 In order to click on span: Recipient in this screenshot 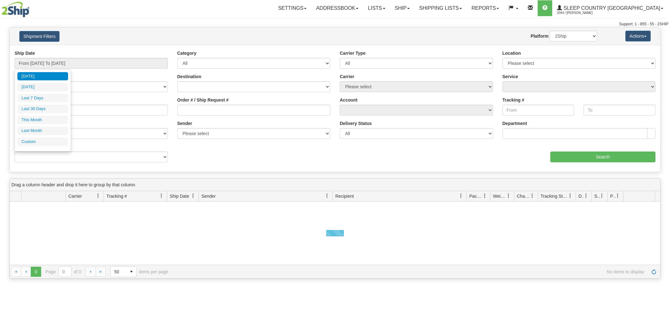, I will do `click(344, 196)`.